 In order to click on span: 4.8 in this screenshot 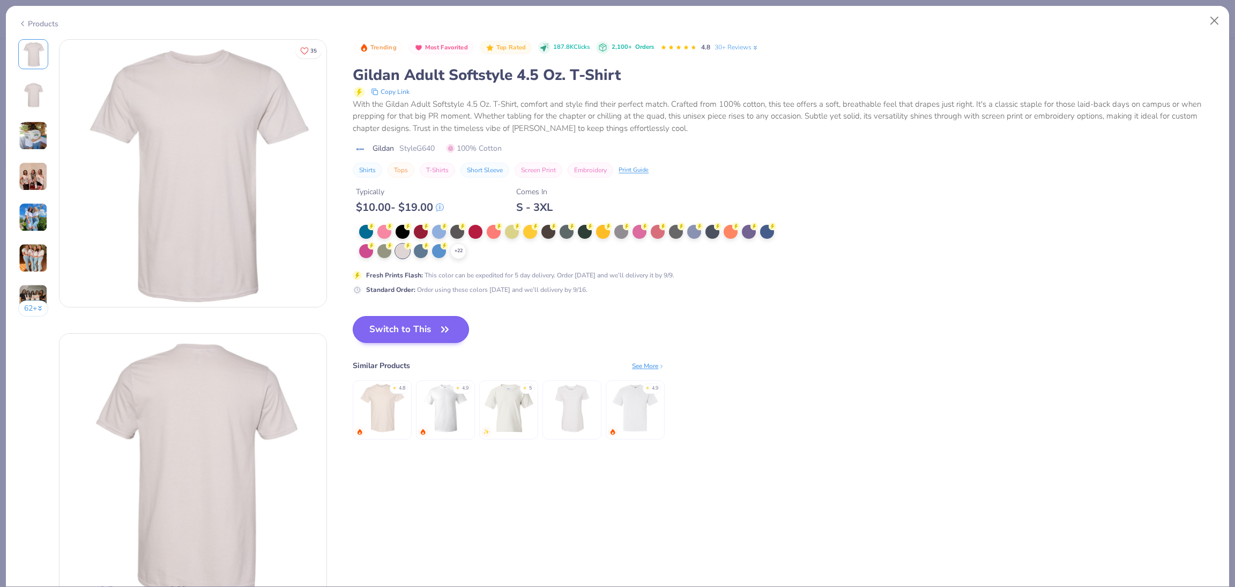, I will do `click(706, 47)`.